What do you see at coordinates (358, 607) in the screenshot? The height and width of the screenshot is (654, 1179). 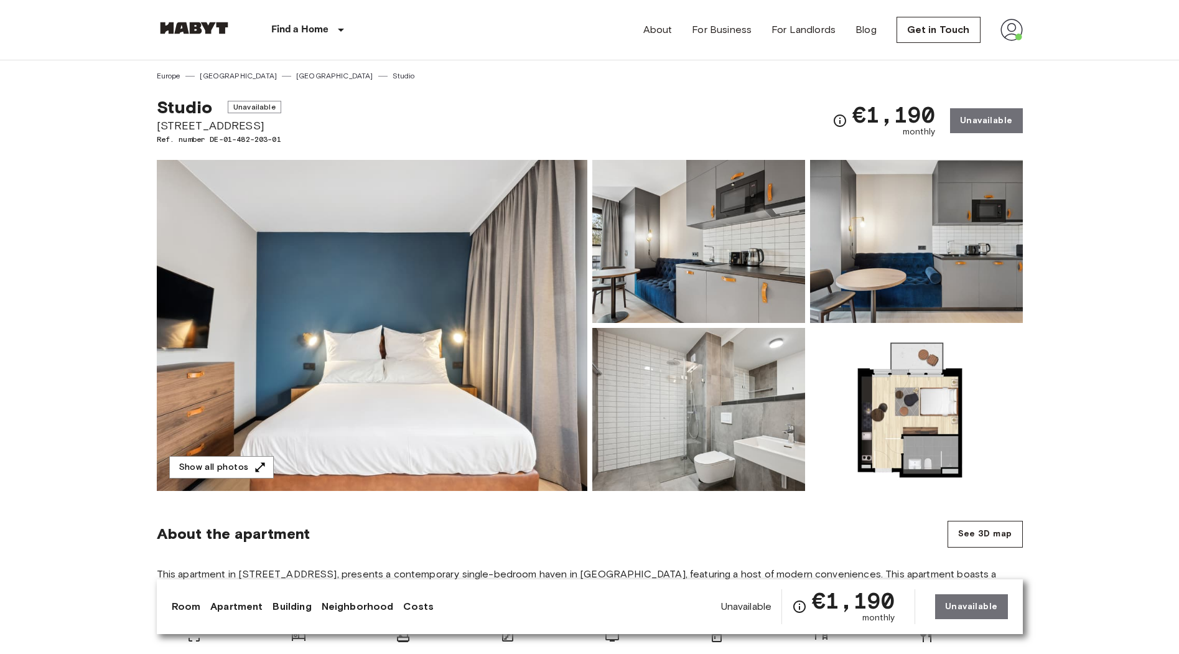 I see `a: Neighborhood` at bounding box center [358, 607].